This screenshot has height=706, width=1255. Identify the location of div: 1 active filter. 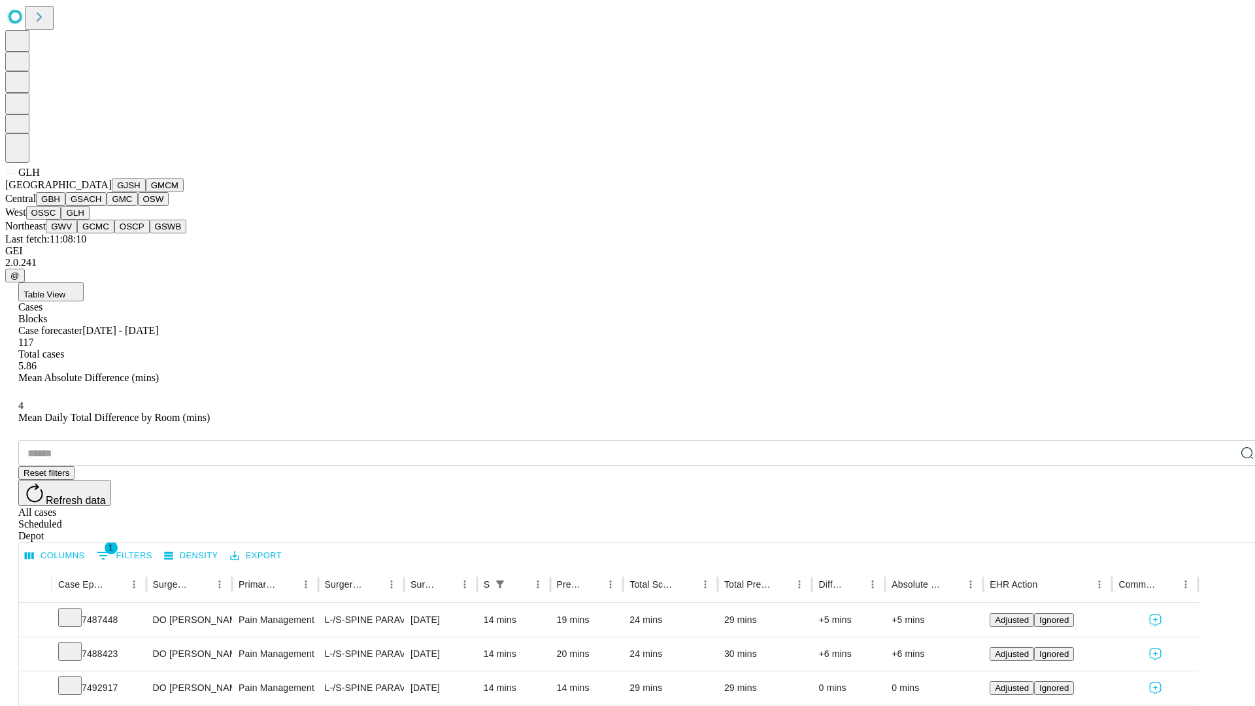
(500, 584).